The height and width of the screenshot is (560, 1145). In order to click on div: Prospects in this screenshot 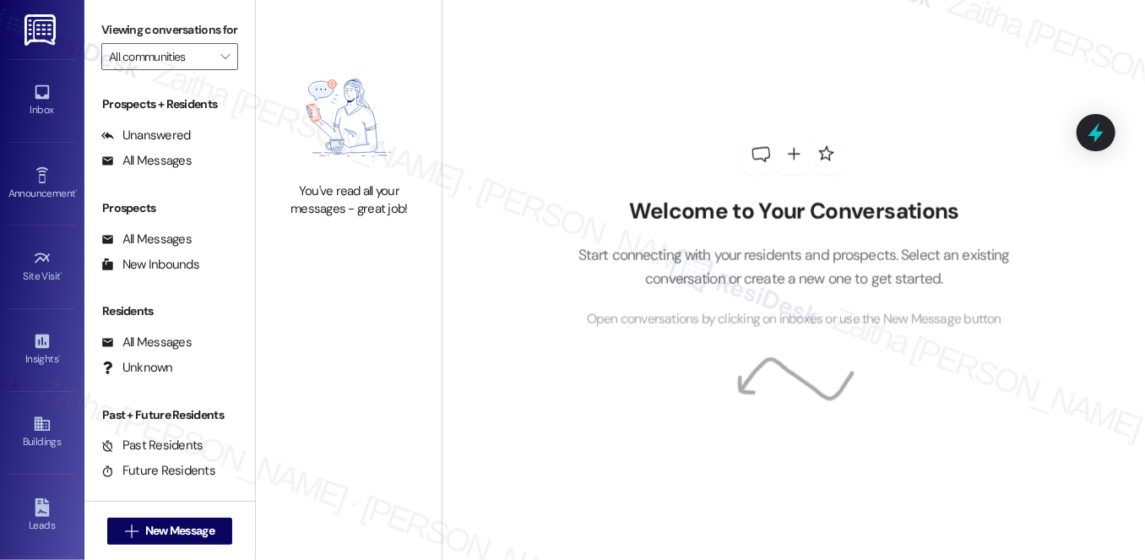, I will do `click(170, 208)`.